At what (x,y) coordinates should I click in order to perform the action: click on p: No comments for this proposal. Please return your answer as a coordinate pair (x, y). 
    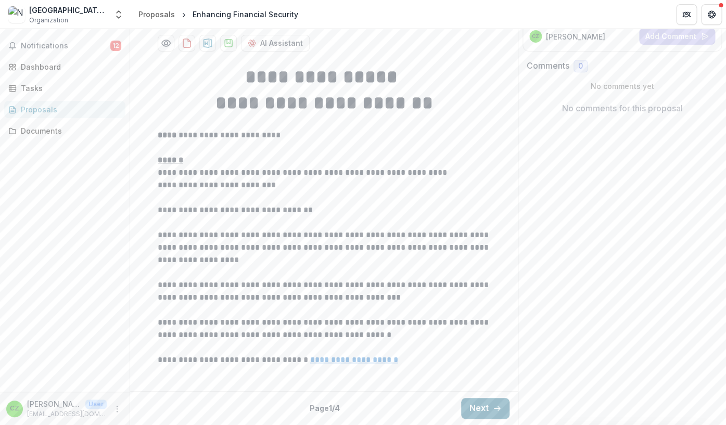
    Looking at the image, I should click on (623, 108).